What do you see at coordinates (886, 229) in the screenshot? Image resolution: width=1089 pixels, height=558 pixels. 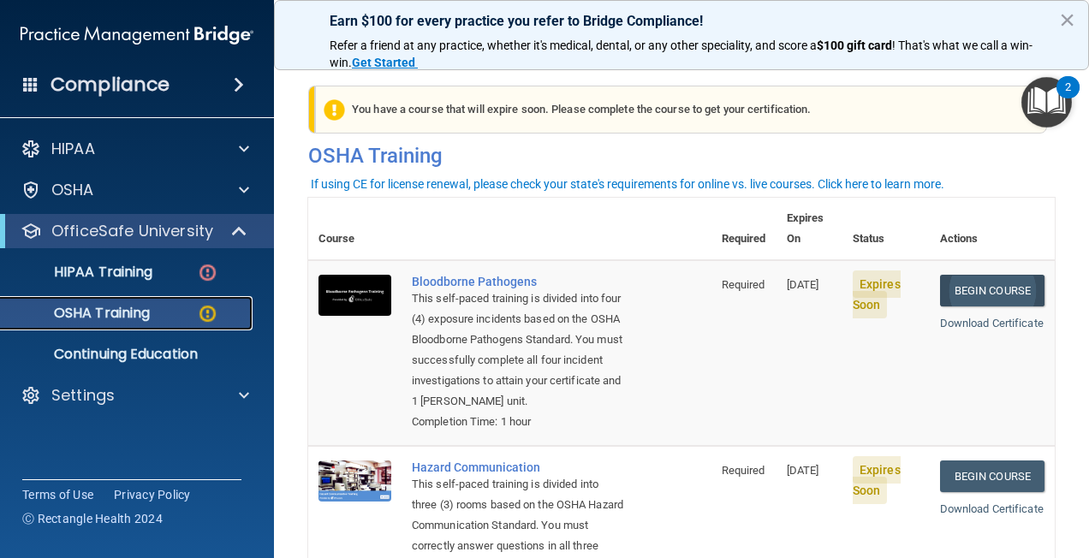 I see `th: Status` at bounding box center [886, 229].